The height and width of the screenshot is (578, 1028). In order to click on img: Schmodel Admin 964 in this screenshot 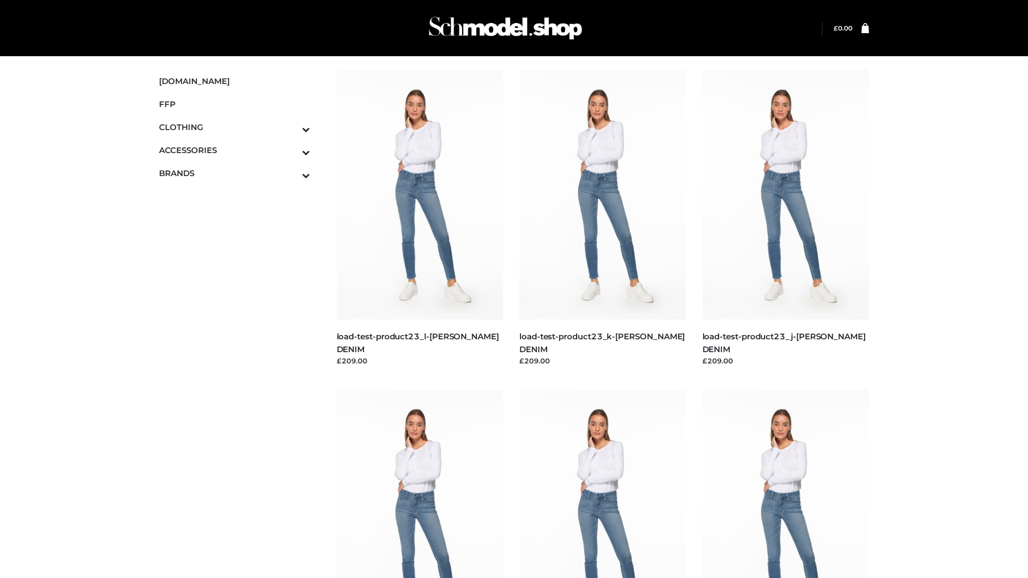, I will do `click(505, 28)`.